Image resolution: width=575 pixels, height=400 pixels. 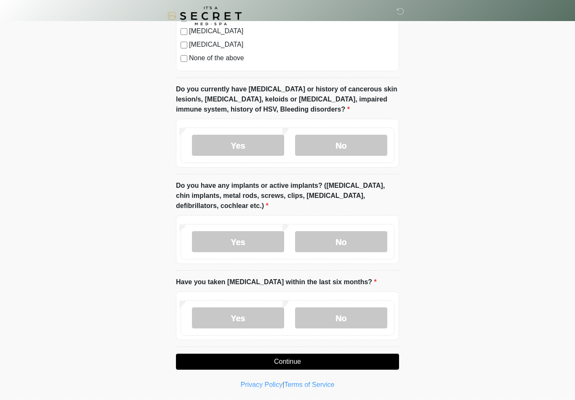 I want to click on a: Terms of Service, so click(x=309, y=384).